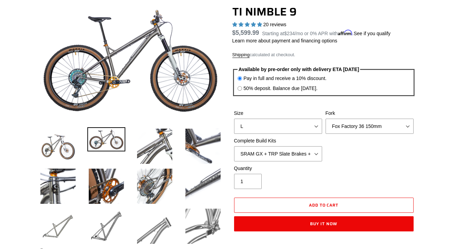 The height and width of the screenshot is (249, 454). Describe the element at coordinates (324, 224) in the screenshot. I see `button: Buy it now` at that location.